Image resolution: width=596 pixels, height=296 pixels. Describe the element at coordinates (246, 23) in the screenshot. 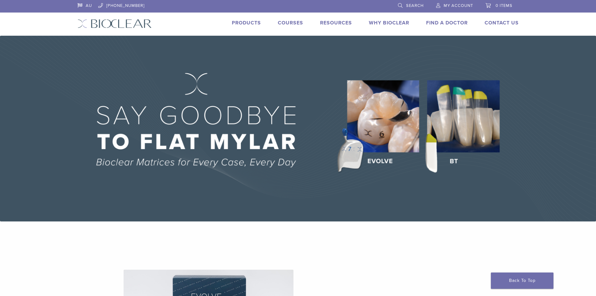

I see `a: Products` at that location.